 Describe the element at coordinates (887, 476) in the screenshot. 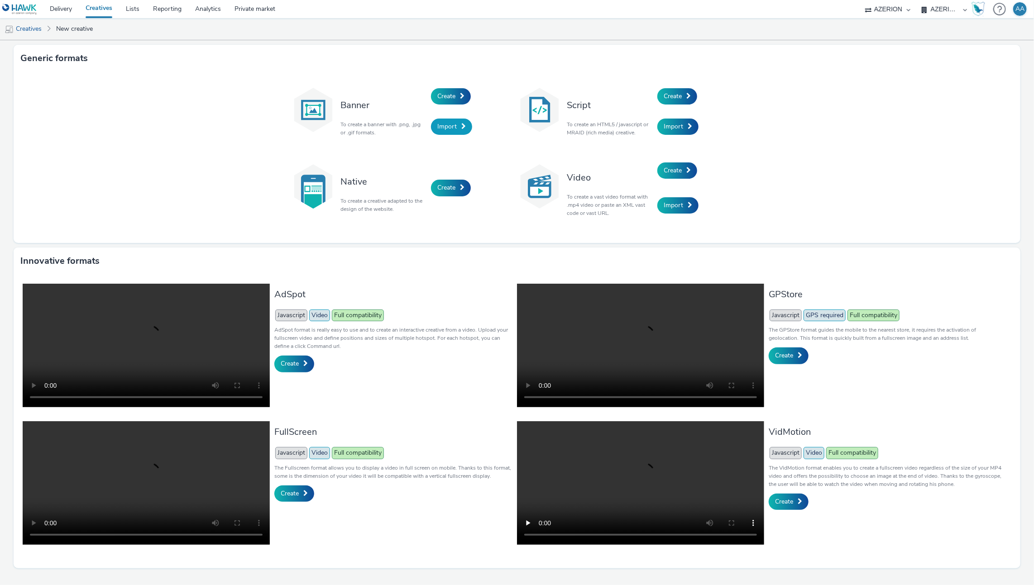

I see `p: The VidMotion format enables you to create a fullscreen video regardless of the size of your MP4 ...` at that location.